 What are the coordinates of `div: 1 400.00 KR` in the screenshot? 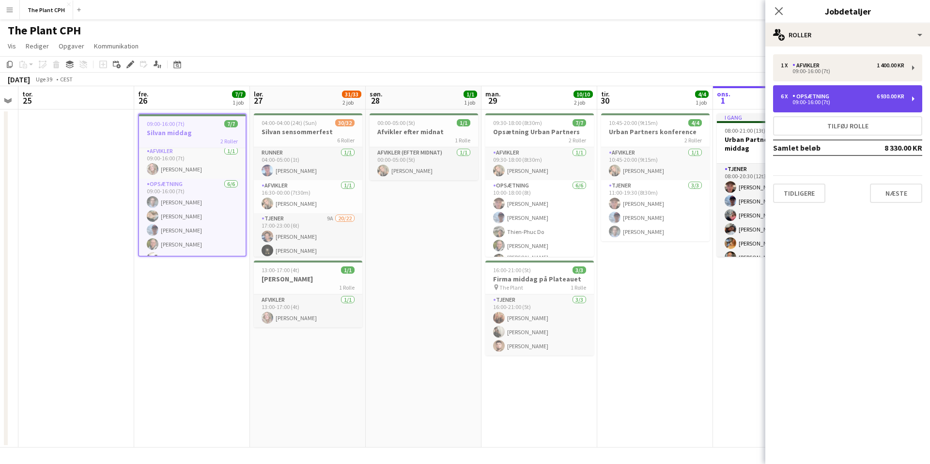 It's located at (890, 65).